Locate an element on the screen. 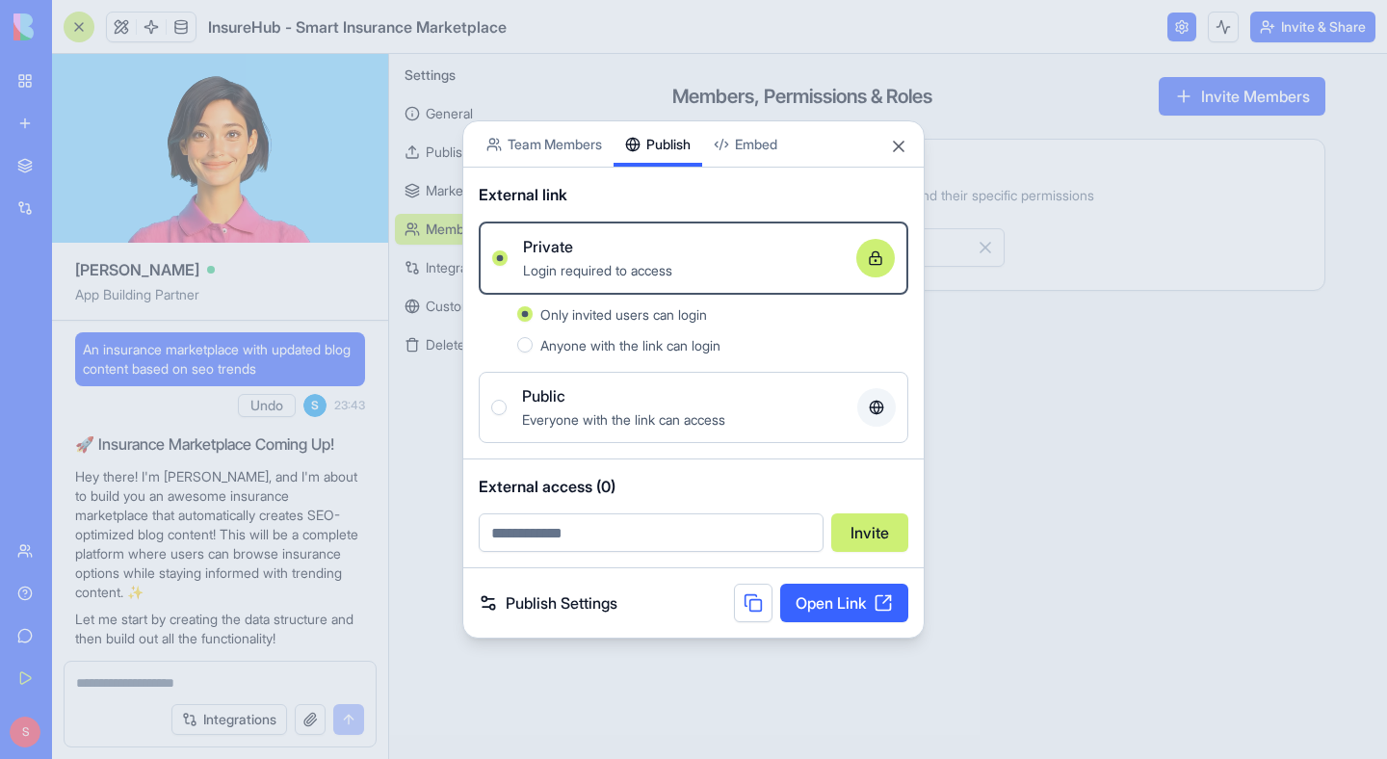 The image size is (1387, 759). span: External access (0) is located at coordinates (693, 486).